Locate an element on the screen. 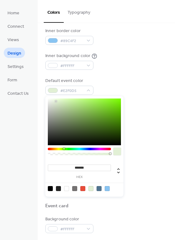 The height and width of the screenshot is (240, 175). span: Settings is located at coordinates (16, 67).